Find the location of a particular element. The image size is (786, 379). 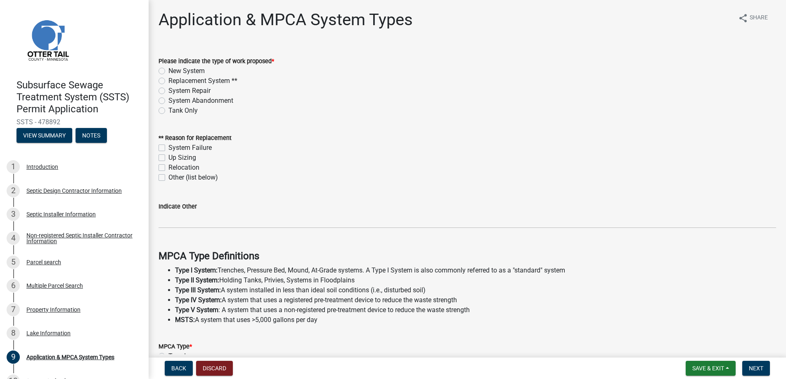

span: Back is located at coordinates (179, 368).